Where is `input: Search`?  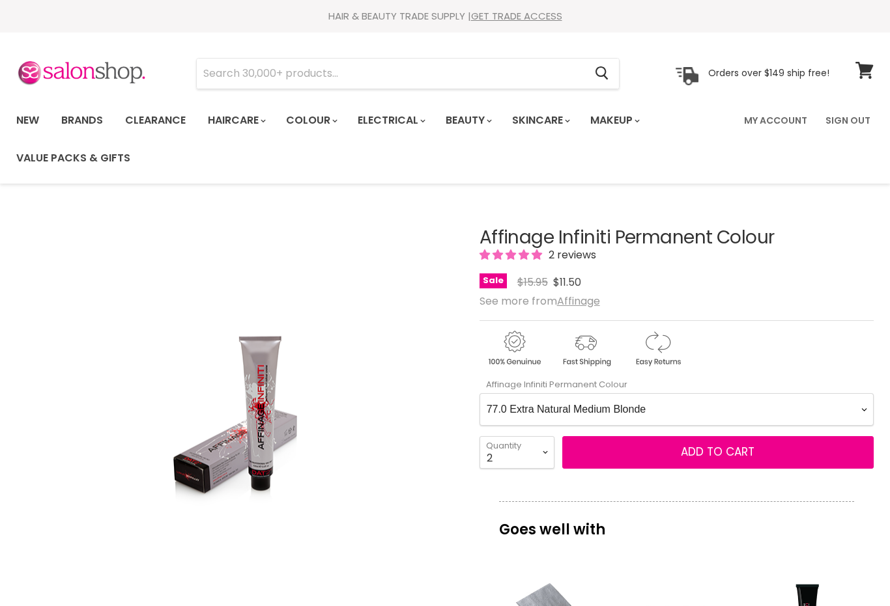 input: Search is located at coordinates (390, 74).